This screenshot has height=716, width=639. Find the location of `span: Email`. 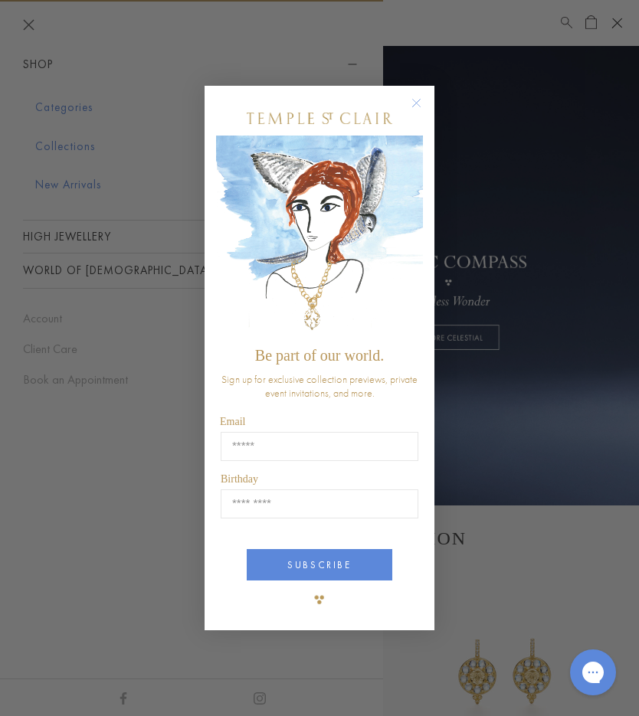

span: Email is located at coordinates (232, 421).